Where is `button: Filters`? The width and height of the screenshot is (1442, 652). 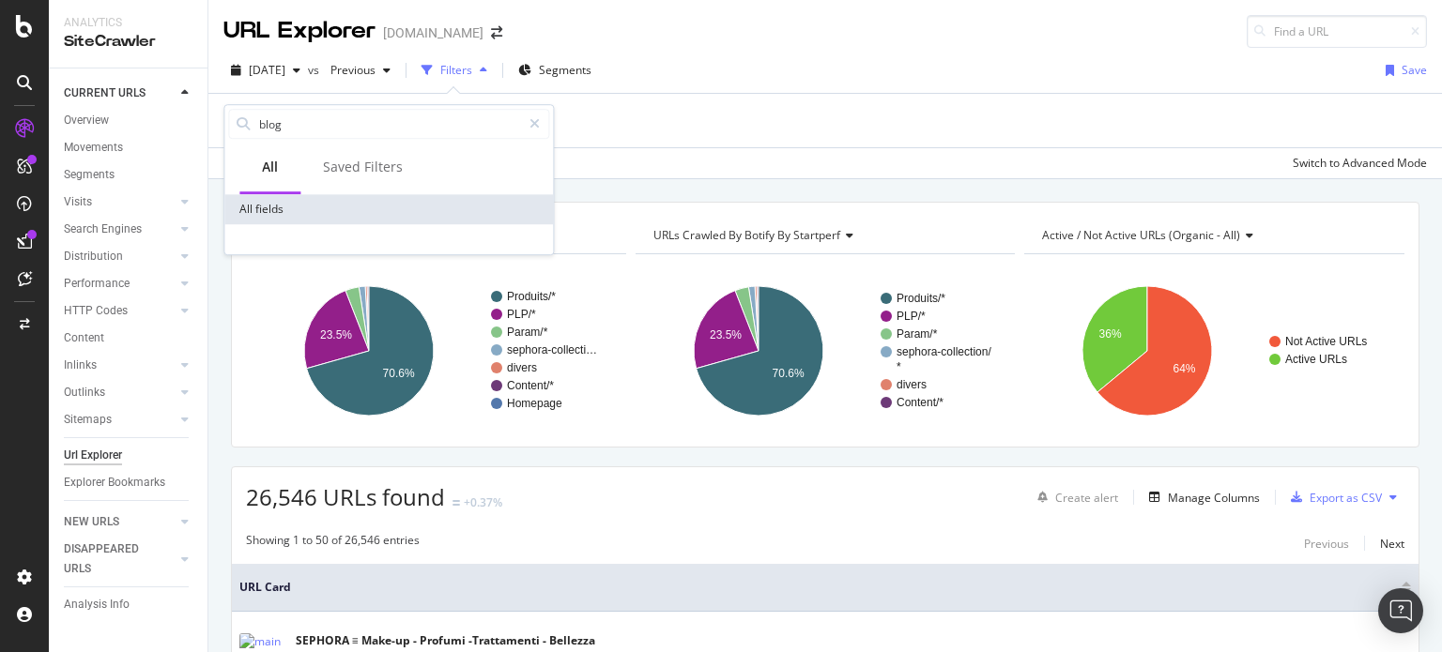 button: Filters is located at coordinates (454, 70).